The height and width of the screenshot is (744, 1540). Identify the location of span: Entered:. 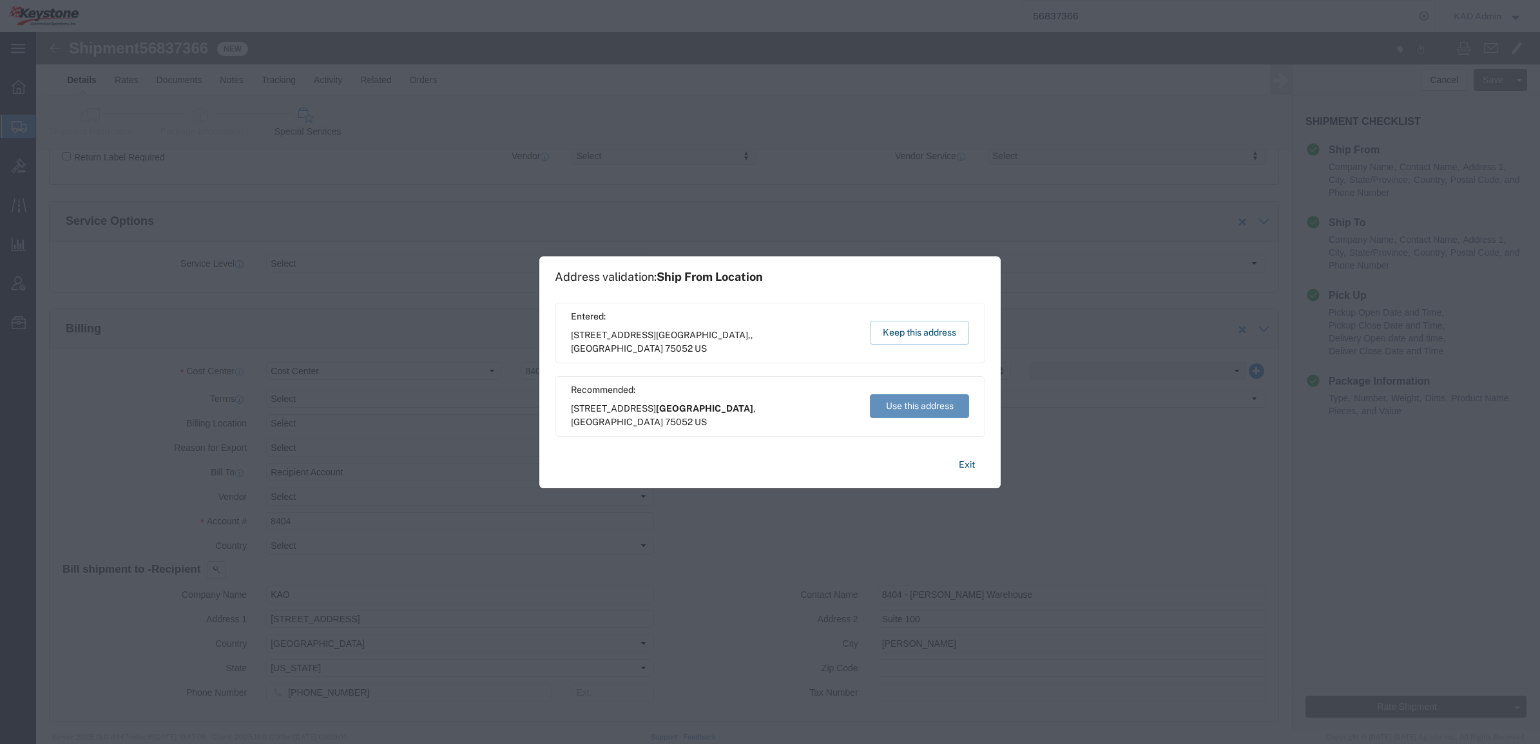
(714, 316).